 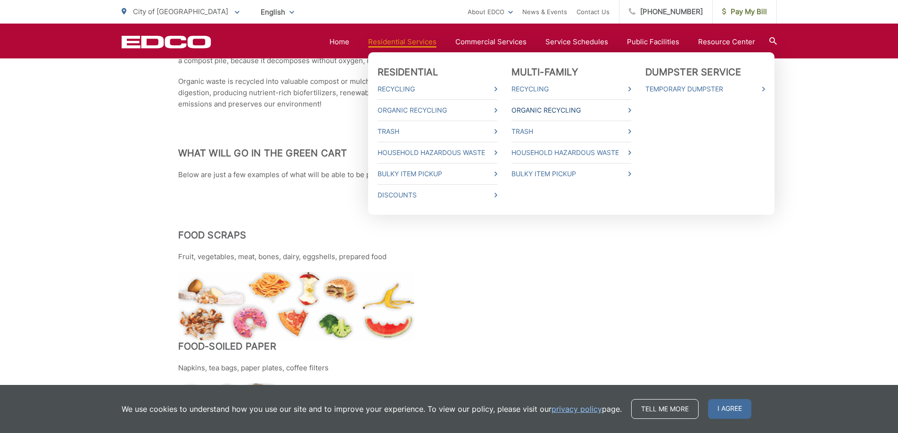 What do you see at coordinates (664, 409) in the screenshot?
I see `a: Tell me more` at bounding box center [664, 409].